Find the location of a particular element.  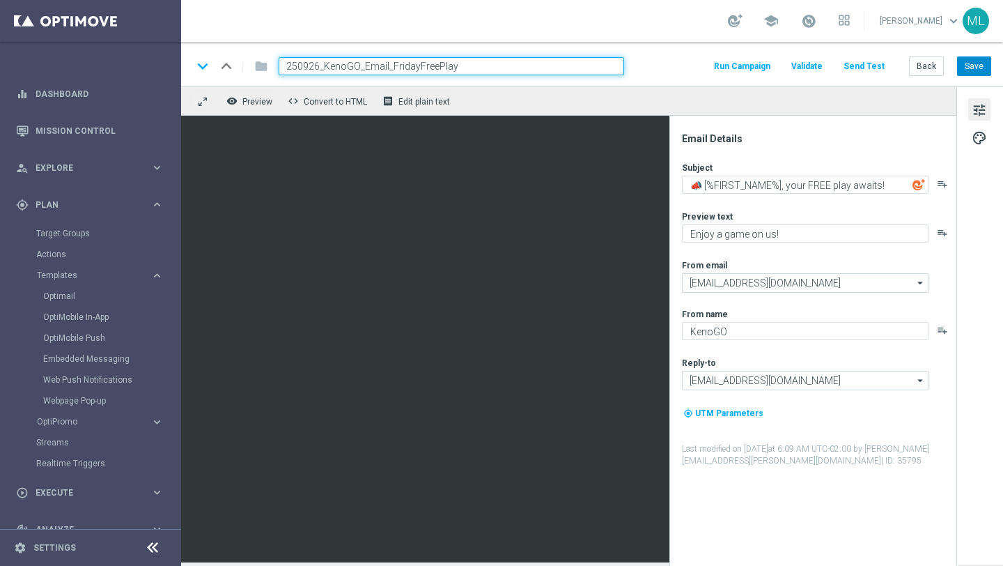

button: gps_fixed Plan keyboard_arrow_right is located at coordinates (90, 205).